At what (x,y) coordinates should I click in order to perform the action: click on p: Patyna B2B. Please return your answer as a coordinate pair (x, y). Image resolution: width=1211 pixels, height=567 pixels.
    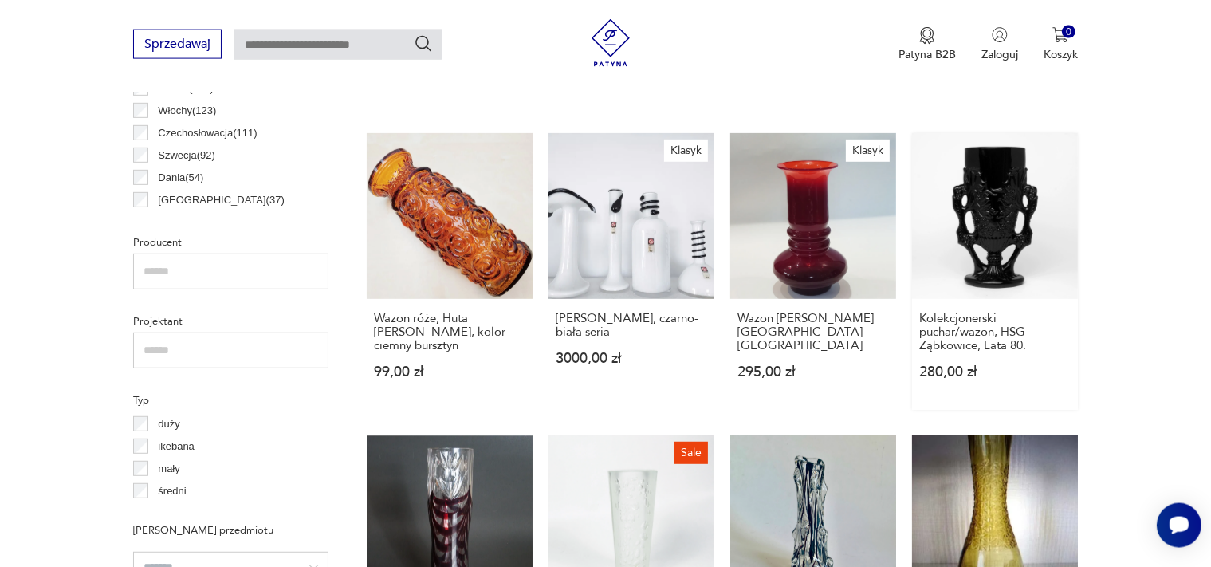
    Looking at the image, I should click on (927, 54).